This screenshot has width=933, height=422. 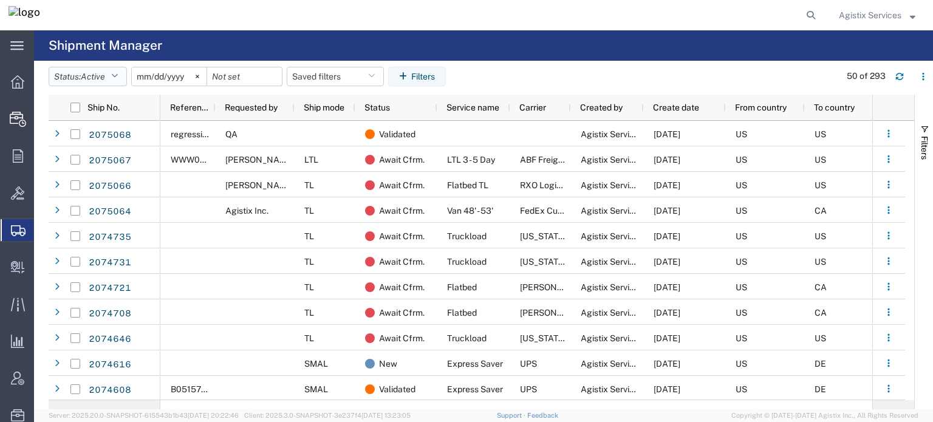 What do you see at coordinates (470, 211) in the screenshot?
I see `span: Van 48' - 53'` at bounding box center [470, 211].